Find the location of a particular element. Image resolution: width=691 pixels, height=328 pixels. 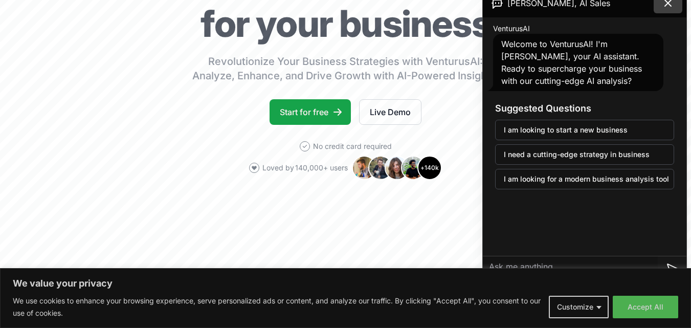

button: Customize is located at coordinates (579, 307).